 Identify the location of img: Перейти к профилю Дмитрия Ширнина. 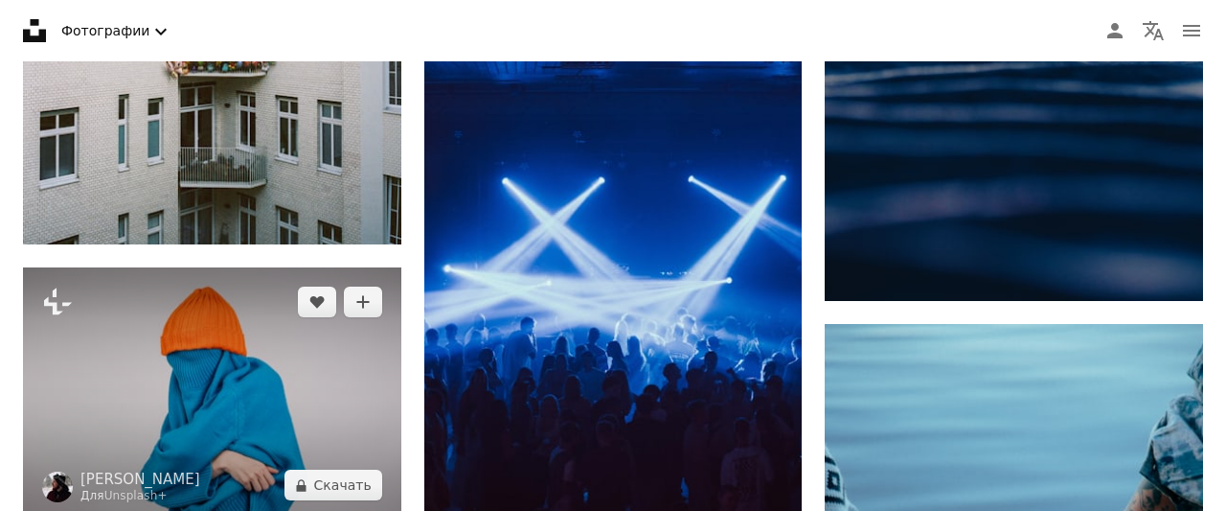
(57, 487).